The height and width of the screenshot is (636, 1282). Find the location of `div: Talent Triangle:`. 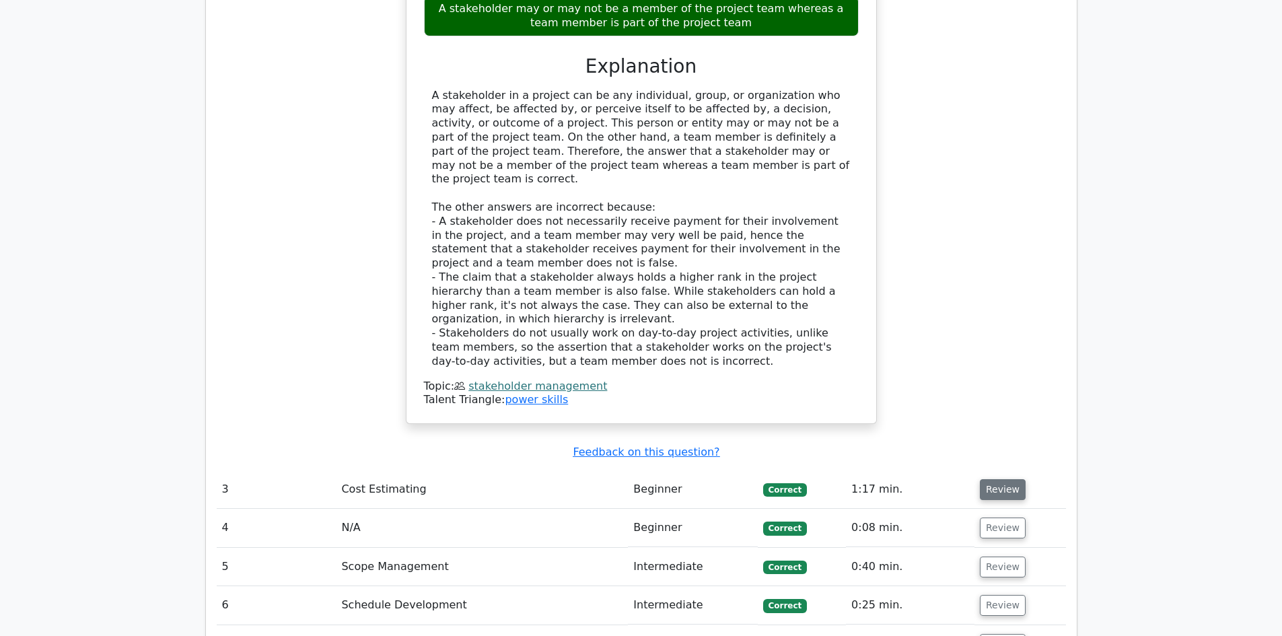

div: Talent Triangle: is located at coordinates (641, 394).